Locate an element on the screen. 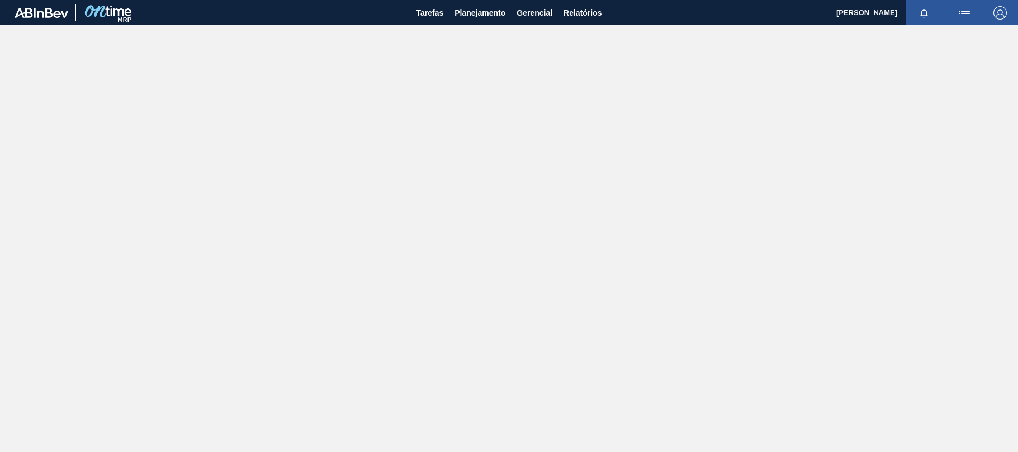 Image resolution: width=1018 pixels, height=452 pixels. span: Tarefas is located at coordinates (429, 13).